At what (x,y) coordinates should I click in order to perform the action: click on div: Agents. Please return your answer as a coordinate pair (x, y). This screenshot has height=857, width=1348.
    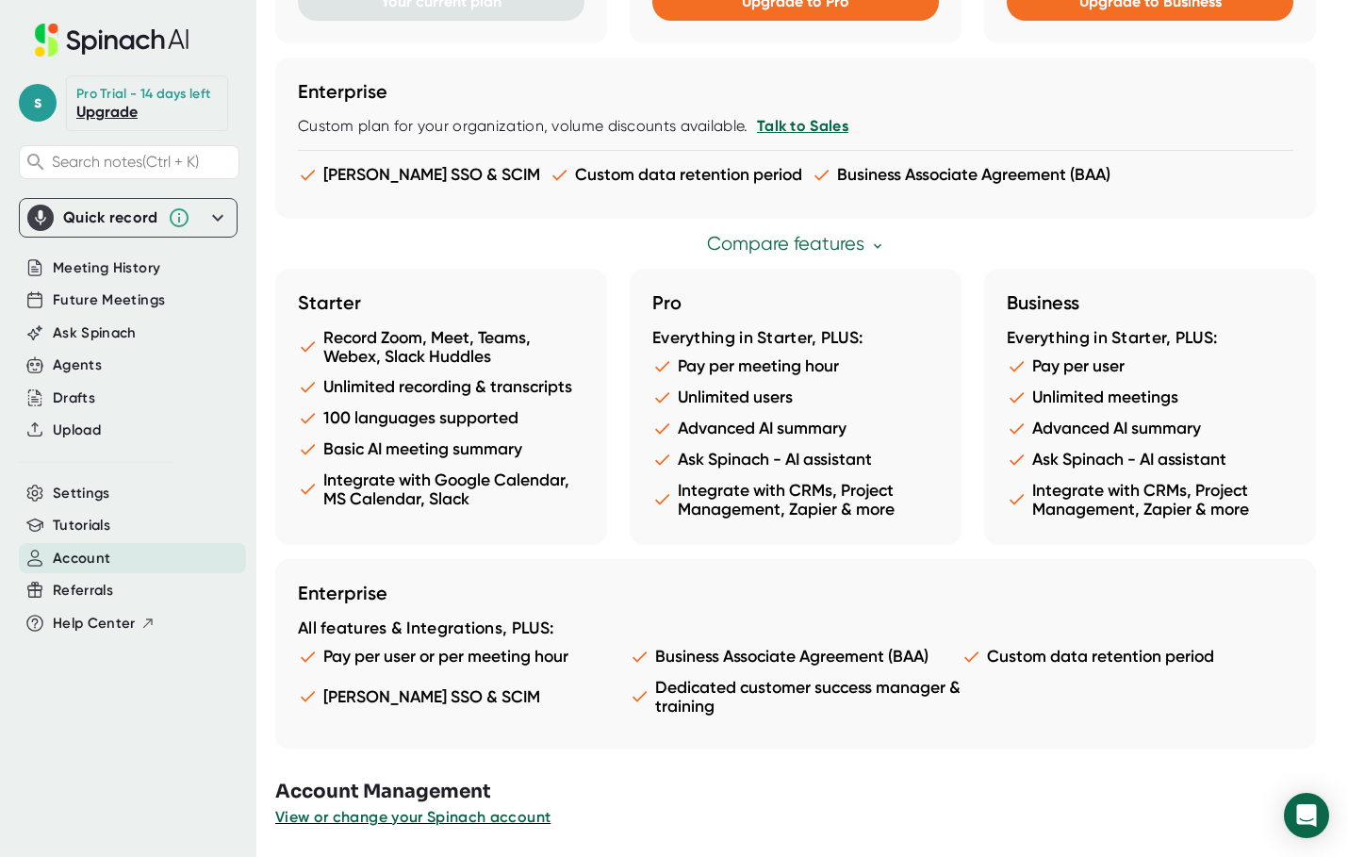
    Looking at the image, I should click on (77, 365).